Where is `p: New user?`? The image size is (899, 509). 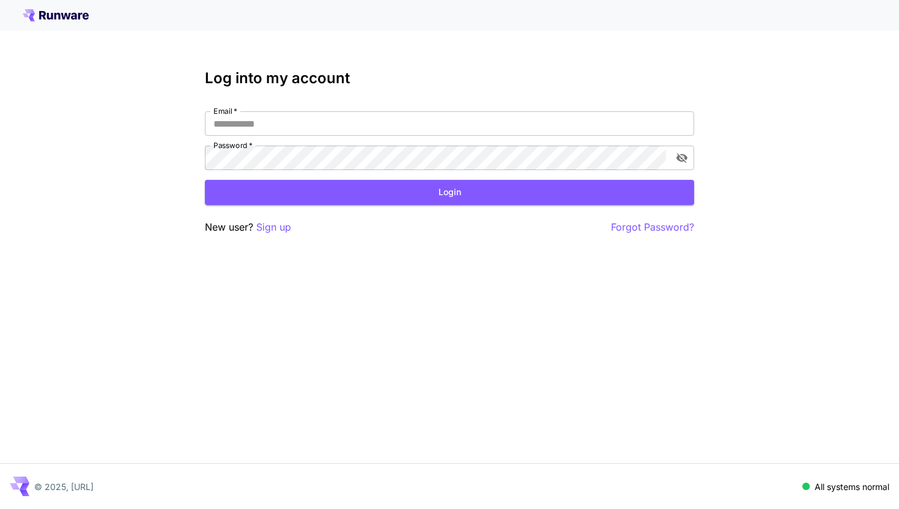
p: New user? is located at coordinates (248, 227).